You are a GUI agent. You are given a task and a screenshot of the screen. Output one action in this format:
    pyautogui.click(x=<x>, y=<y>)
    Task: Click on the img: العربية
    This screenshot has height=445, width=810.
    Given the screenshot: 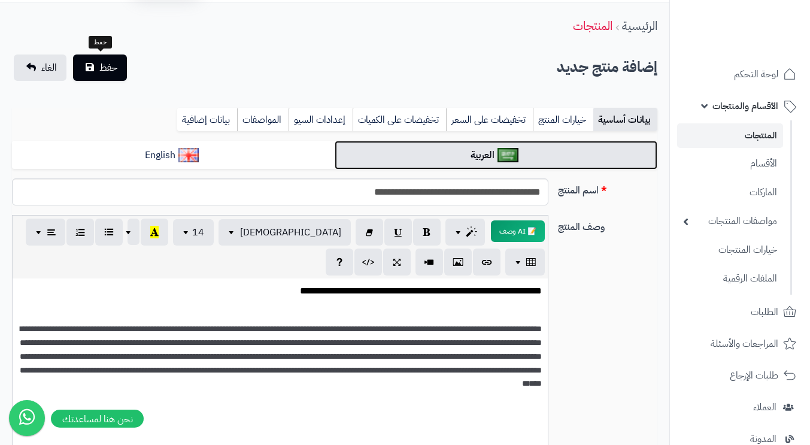 What is the action you would take?
    pyautogui.click(x=508, y=155)
    